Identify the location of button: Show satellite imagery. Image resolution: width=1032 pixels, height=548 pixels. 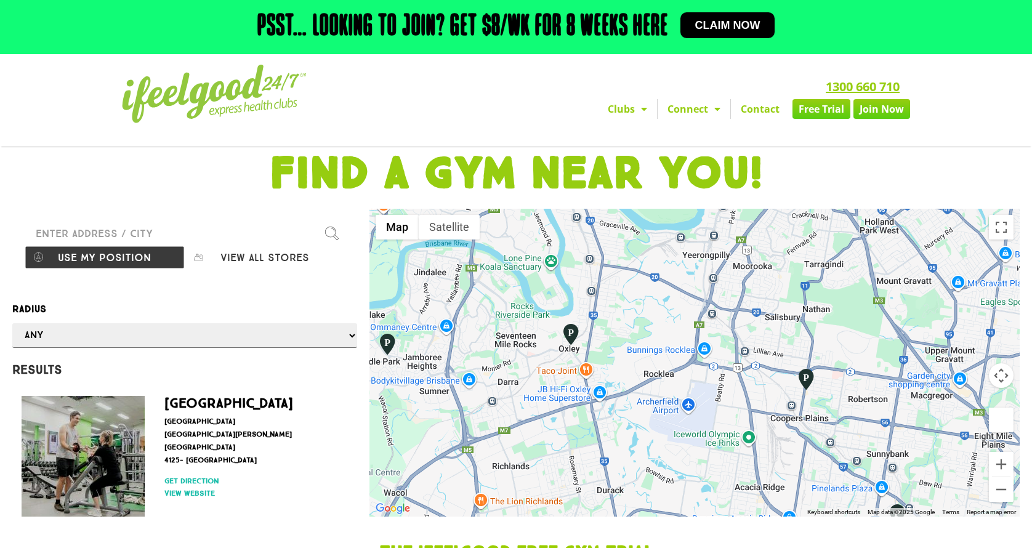
(449, 227).